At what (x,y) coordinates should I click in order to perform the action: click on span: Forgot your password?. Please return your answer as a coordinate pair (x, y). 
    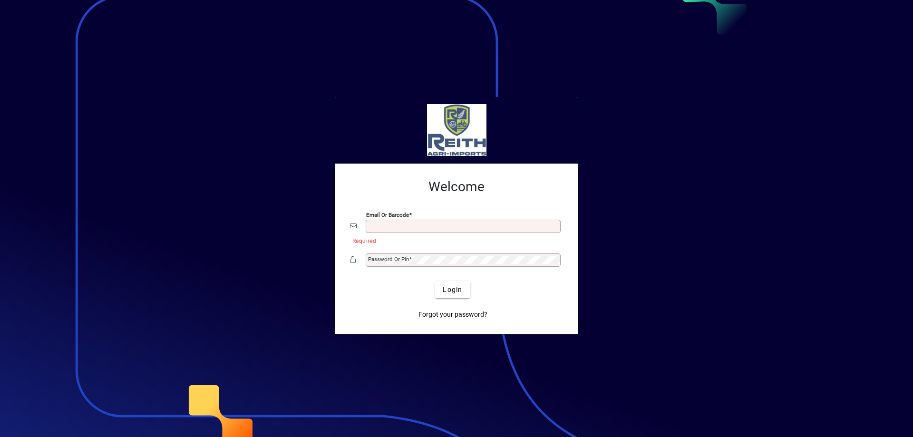
    Looking at the image, I should click on (453, 314).